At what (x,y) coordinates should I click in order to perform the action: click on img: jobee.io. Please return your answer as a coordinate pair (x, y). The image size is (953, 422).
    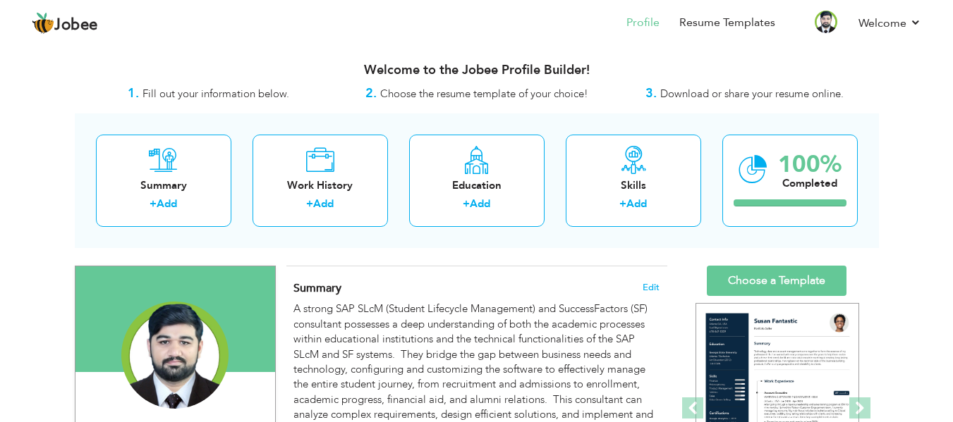
    Looking at the image, I should click on (43, 23).